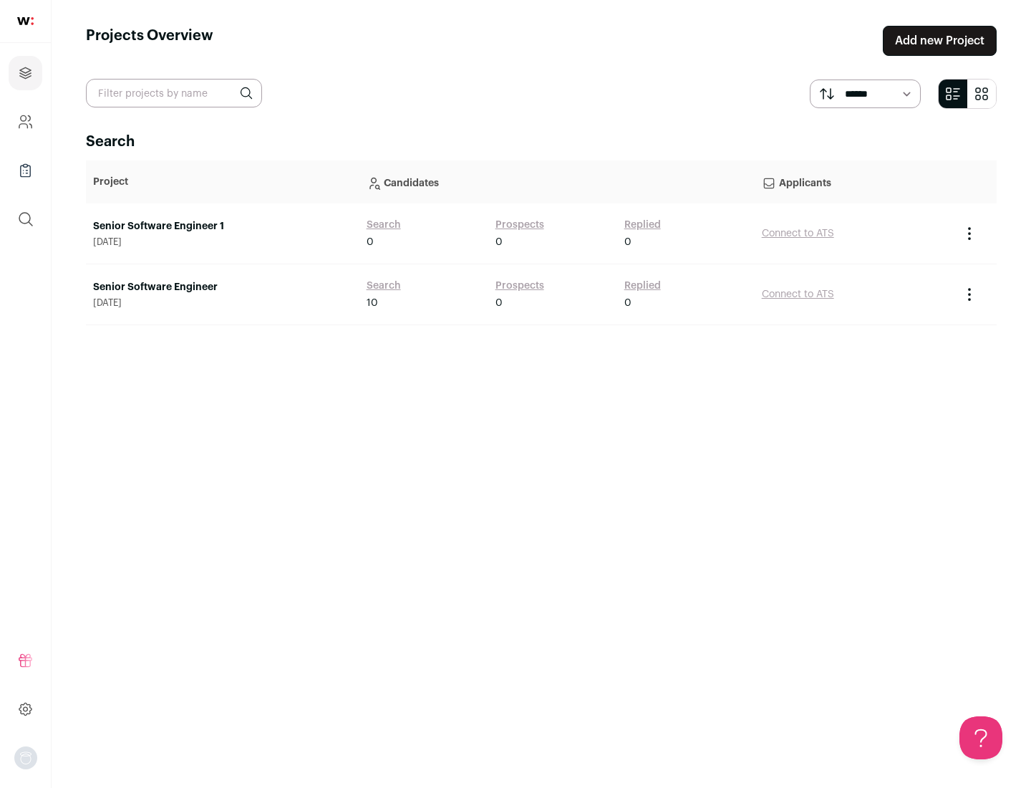 The width and height of the screenshot is (1031, 788). What do you see at coordinates (223, 182) in the screenshot?
I see `p: Project` at bounding box center [223, 182].